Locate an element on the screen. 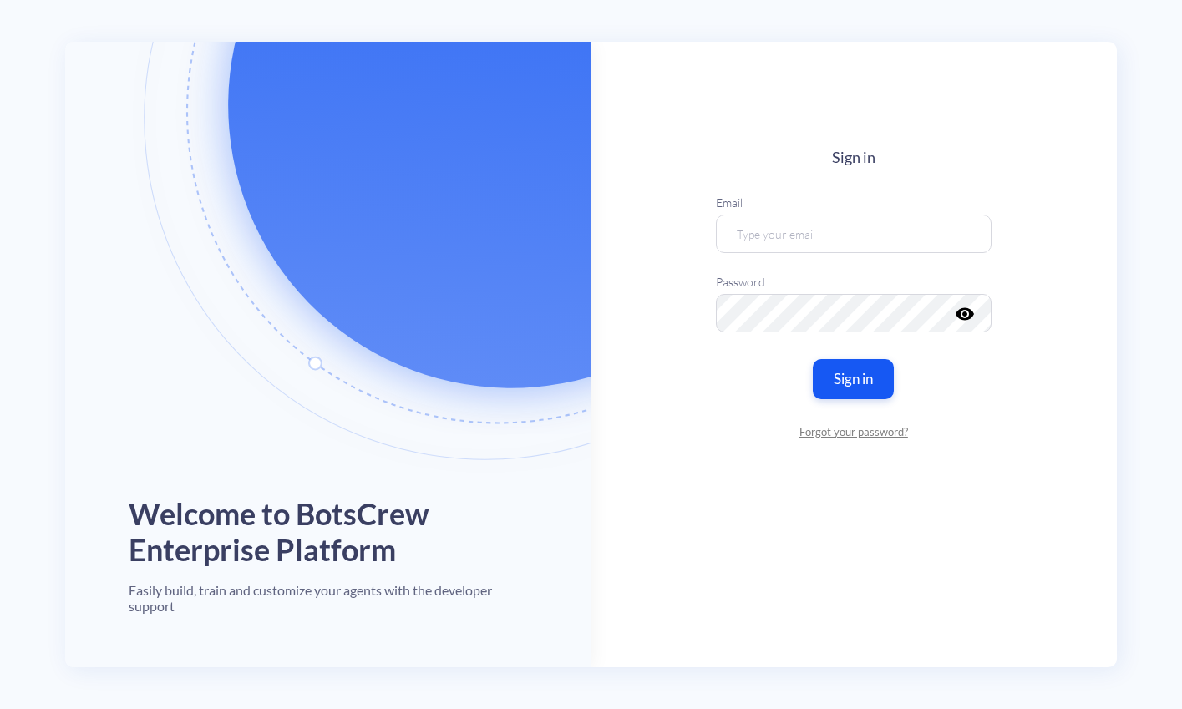  input: Type your email is located at coordinates (854, 234).